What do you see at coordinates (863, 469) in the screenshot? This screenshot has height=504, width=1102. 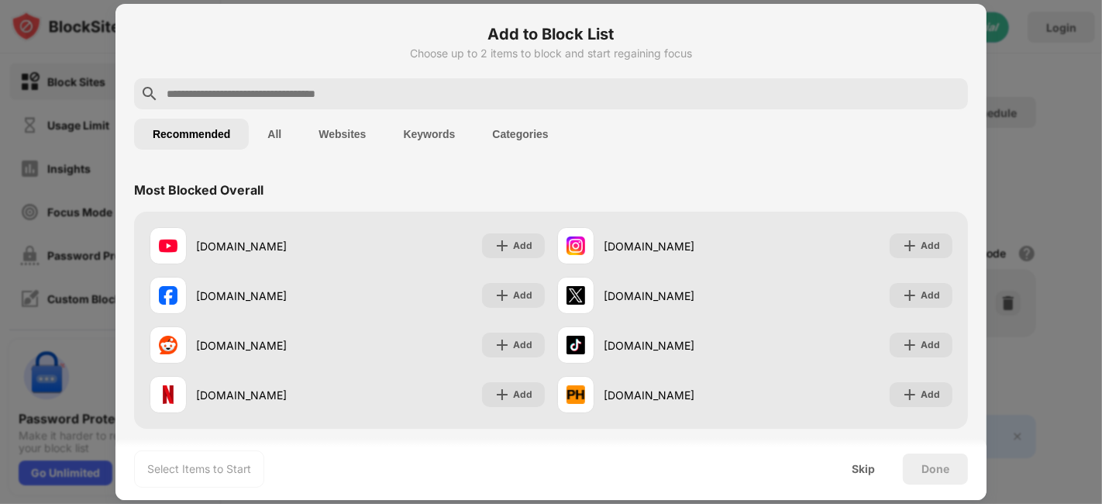 I see `div: Skip` at bounding box center [863, 469].